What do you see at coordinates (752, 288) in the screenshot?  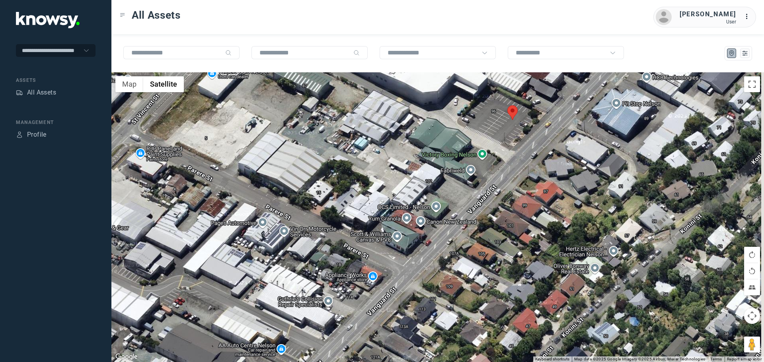 I see `button: Tilt map` at bounding box center [752, 288].